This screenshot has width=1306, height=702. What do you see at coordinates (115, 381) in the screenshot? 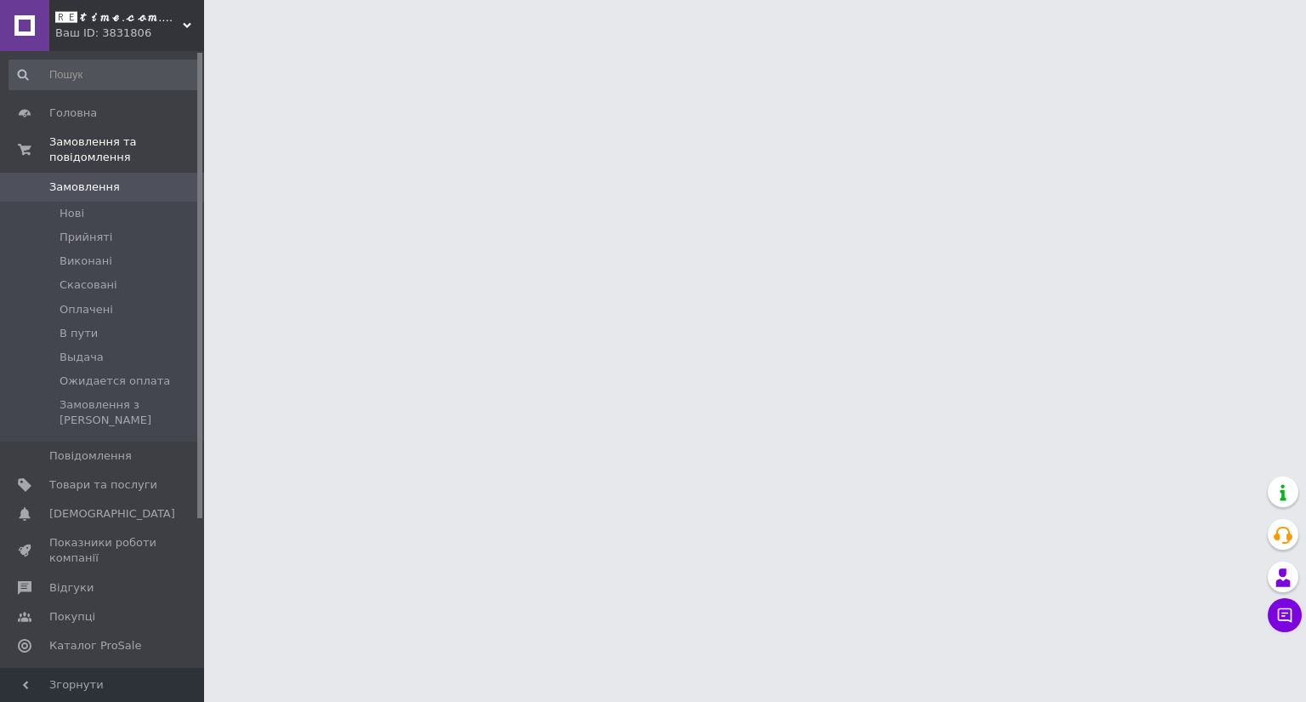
I see `span: Ожидается оплата` at bounding box center [115, 381].